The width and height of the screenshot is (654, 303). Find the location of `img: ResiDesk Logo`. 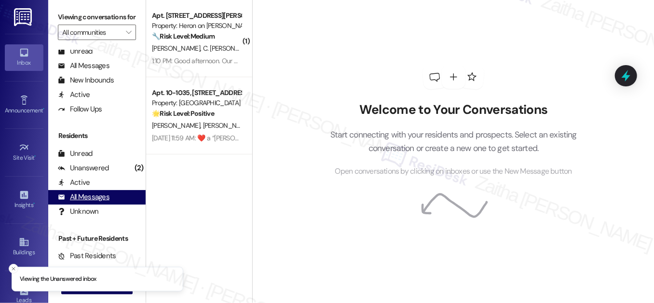

img: ResiDesk Logo is located at coordinates (24, 17).